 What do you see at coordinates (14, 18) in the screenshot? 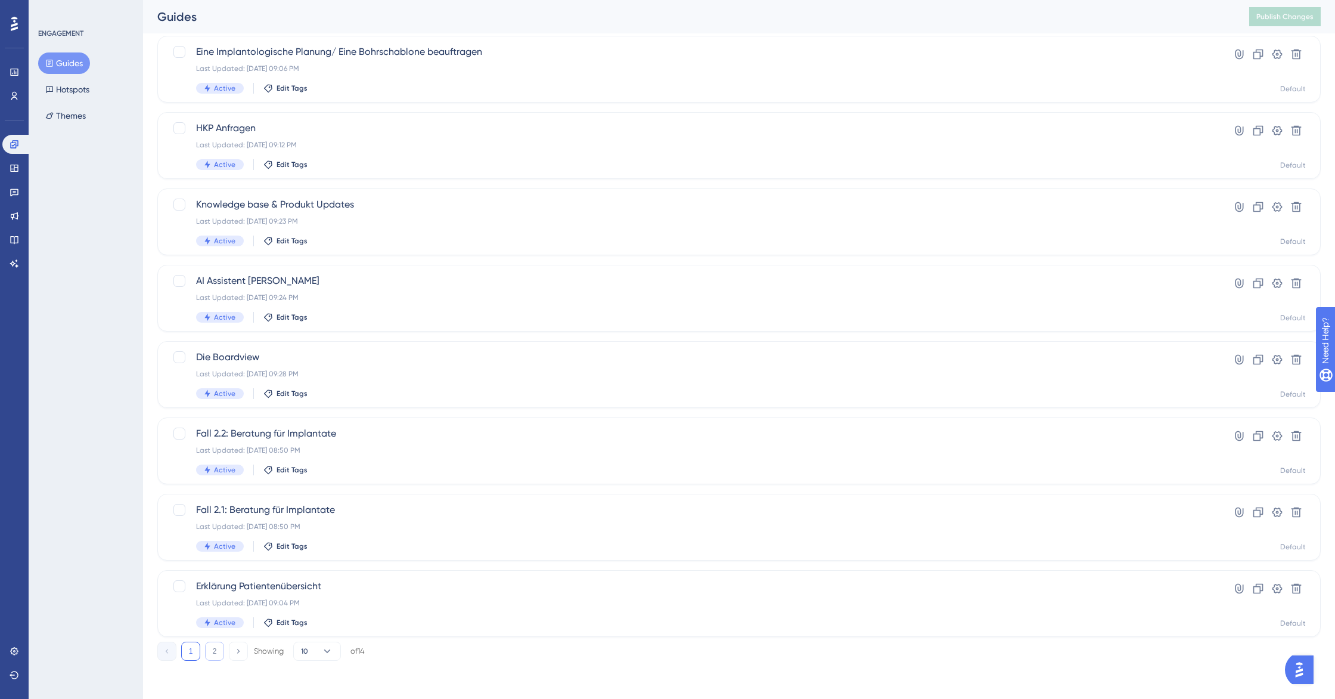
I see `img: launcher-image-alternative-text` at bounding box center [14, 18].